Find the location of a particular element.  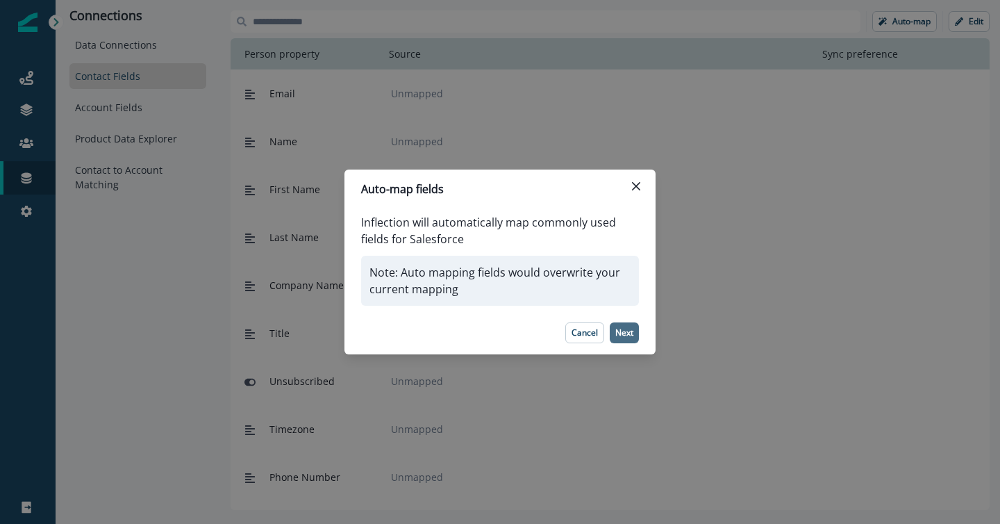

button: Close is located at coordinates (636, 186).